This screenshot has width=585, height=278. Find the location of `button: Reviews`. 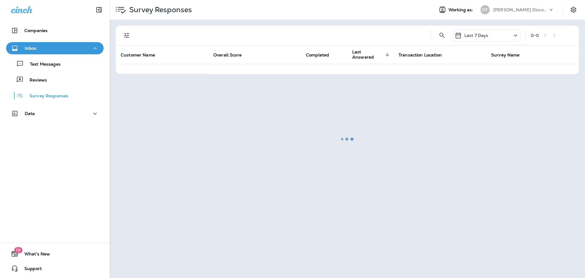

button: Reviews is located at coordinates (55, 80).